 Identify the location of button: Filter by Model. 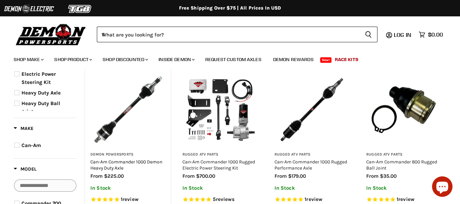
(25, 170).